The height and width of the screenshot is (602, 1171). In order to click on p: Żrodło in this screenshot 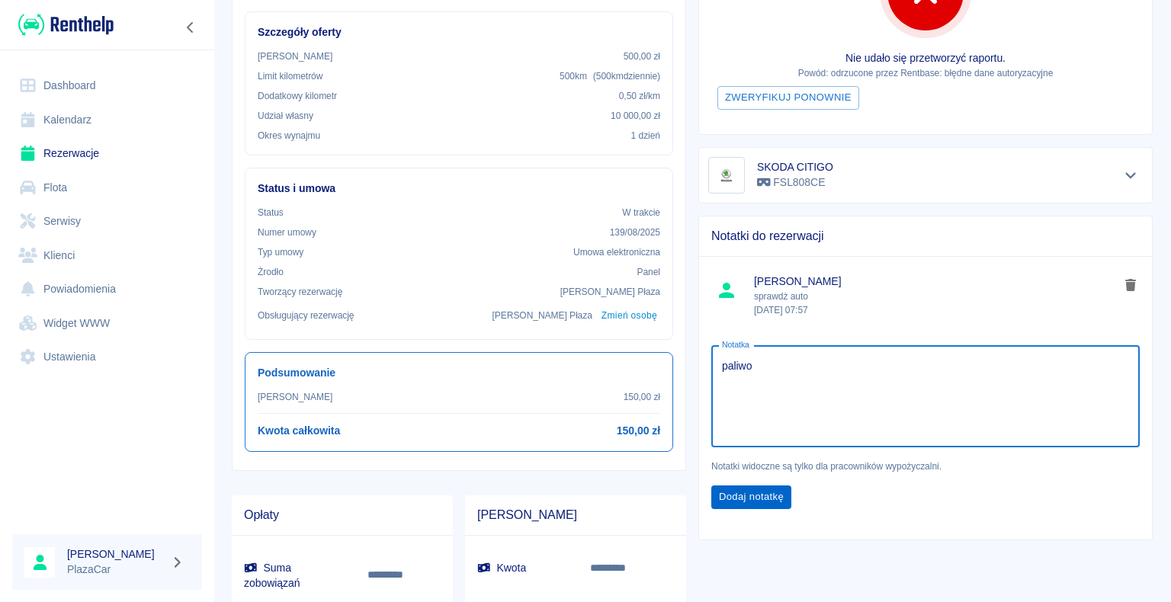, I will do `click(271, 272)`.